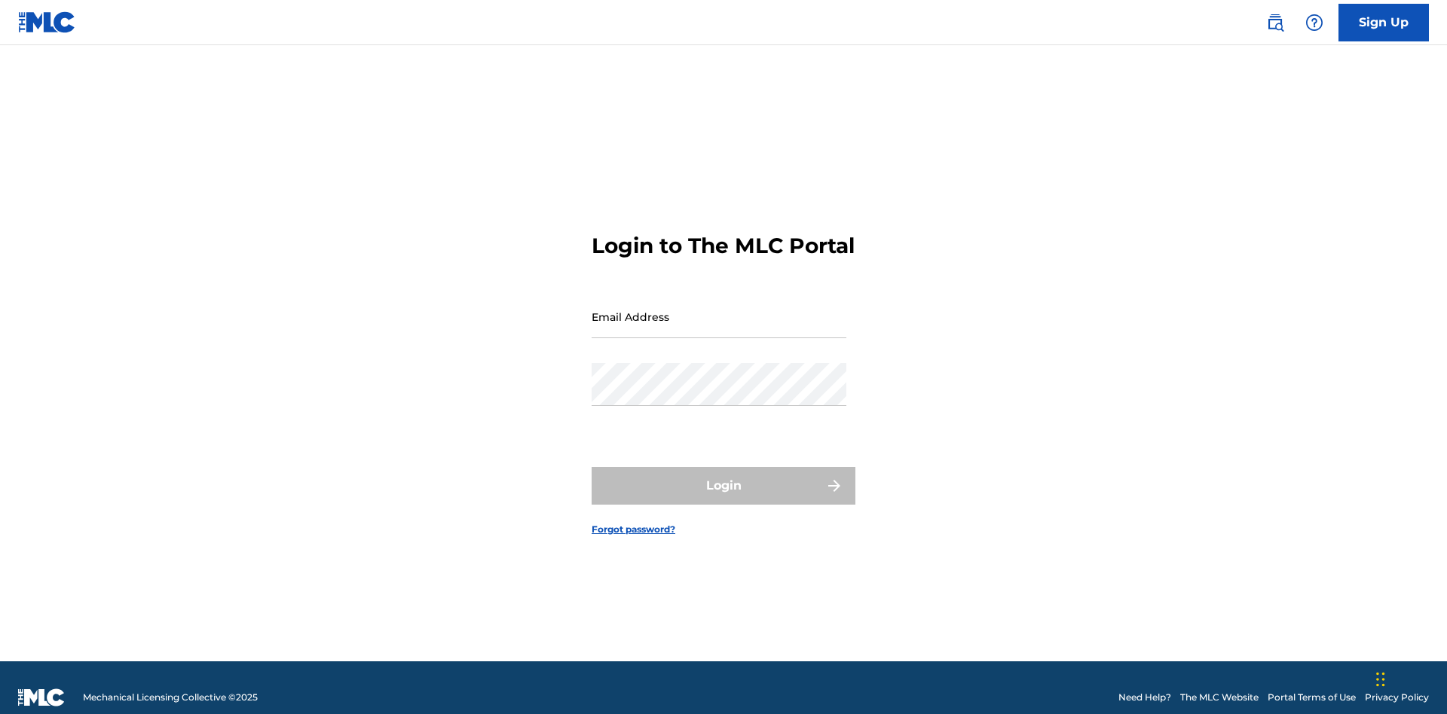 This screenshot has width=1447, height=714. Describe the element at coordinates (1275, 23) in the screenshot. I see `a: Public Search` at that location.